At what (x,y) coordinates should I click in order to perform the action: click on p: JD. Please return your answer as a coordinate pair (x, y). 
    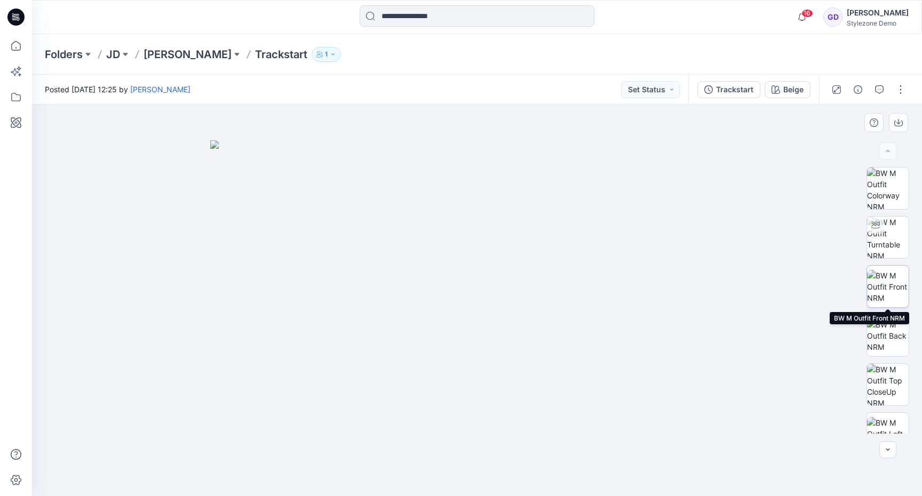
    Looking at the image, I should click on (113, 54).